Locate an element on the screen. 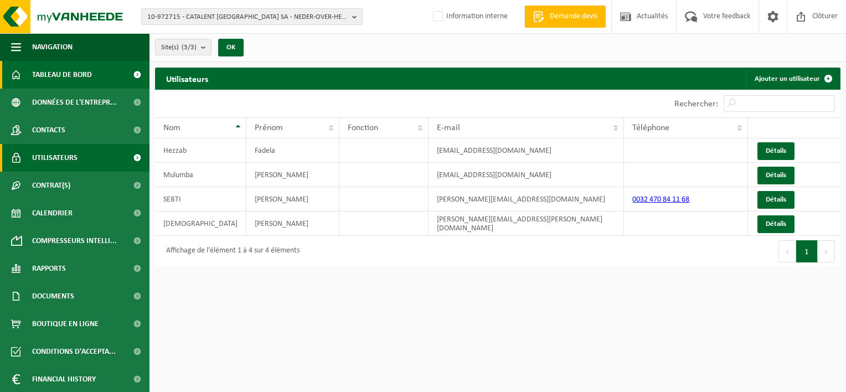 Image resolution: width=846 pixels, height=392 pixels. button: Previous is located at coordinates (787, 251).